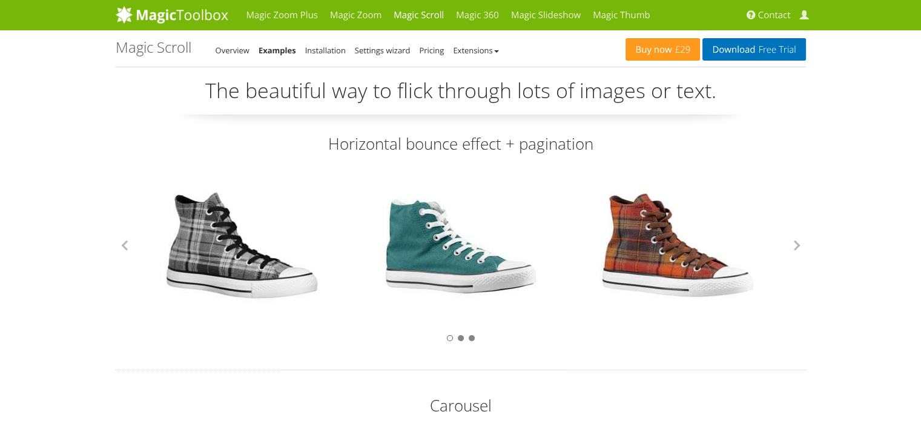  I want to click on a: Overview, so click(232, 50).